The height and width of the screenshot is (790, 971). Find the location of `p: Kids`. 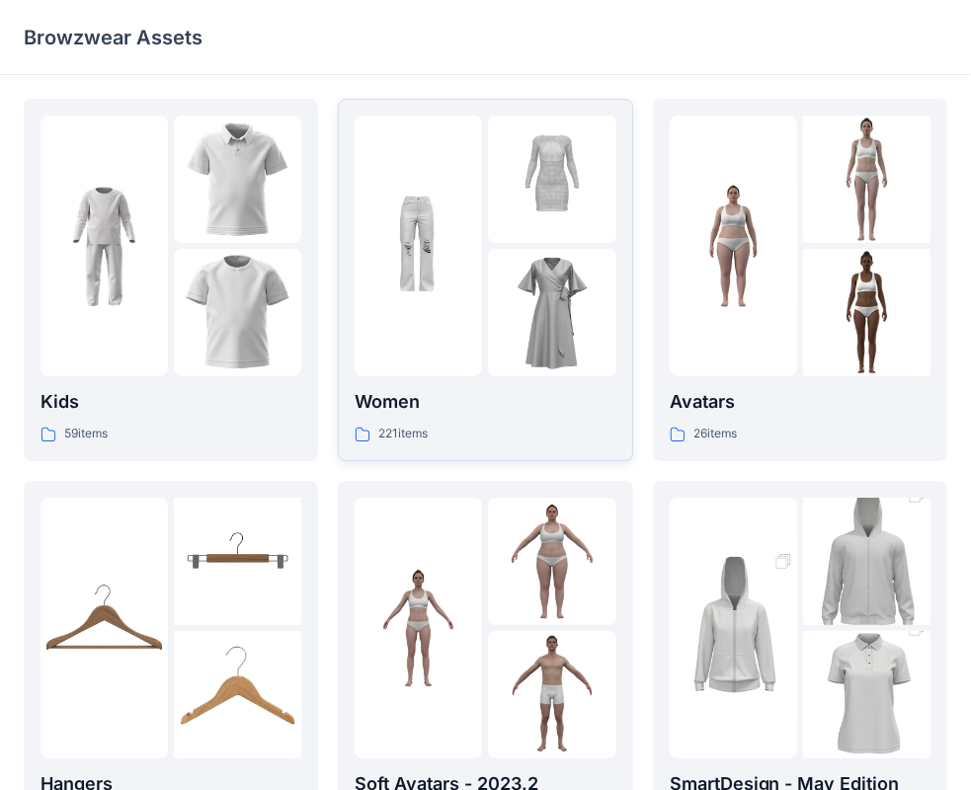

p: Kids is located at coordinates (171, 402).